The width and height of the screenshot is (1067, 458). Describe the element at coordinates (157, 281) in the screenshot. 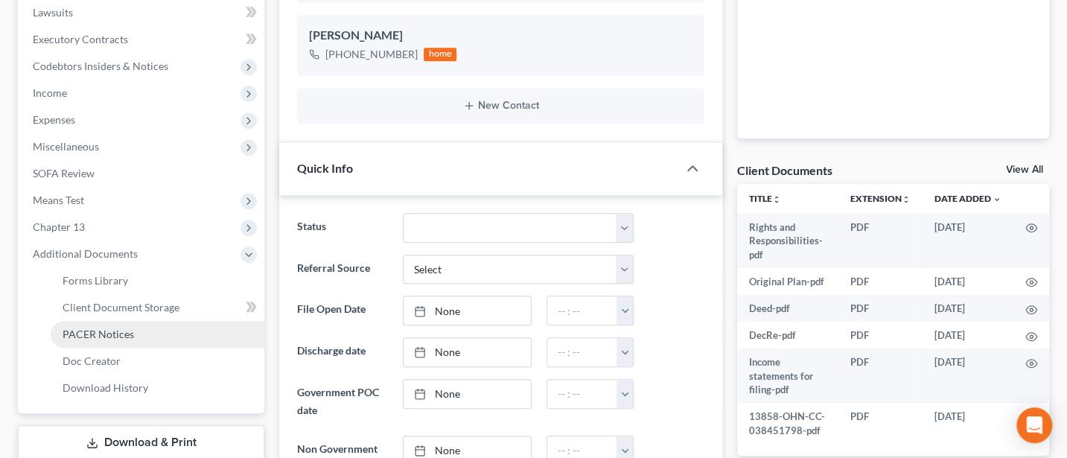

I see `a: Forms Library` at that location.